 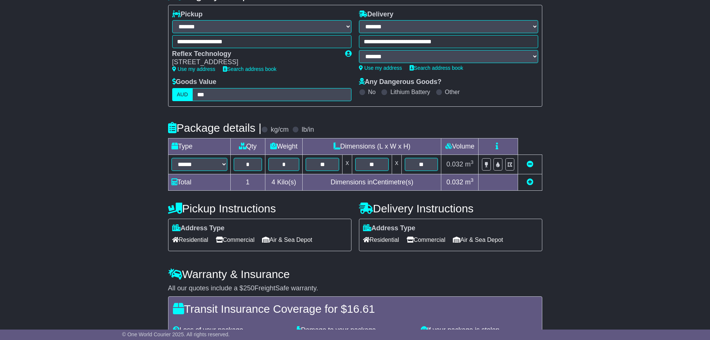 I want to click on td: Type, so click(x=199, y=146).